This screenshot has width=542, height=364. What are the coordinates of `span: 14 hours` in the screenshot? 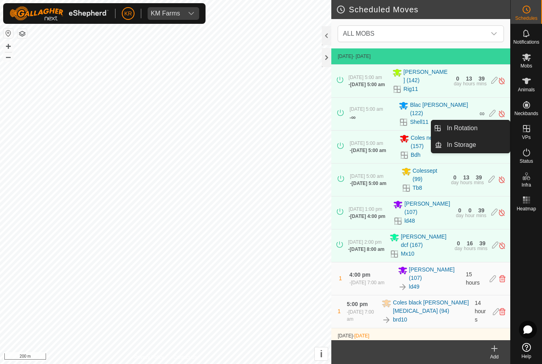 It's located at (481, 311).